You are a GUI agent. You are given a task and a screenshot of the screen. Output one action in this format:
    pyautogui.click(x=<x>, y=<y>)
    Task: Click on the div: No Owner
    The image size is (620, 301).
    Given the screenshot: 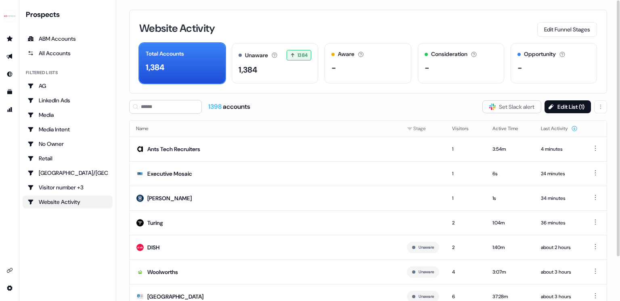 What is the action you would take?
    pyautogui.click(x=67, y=144)
    